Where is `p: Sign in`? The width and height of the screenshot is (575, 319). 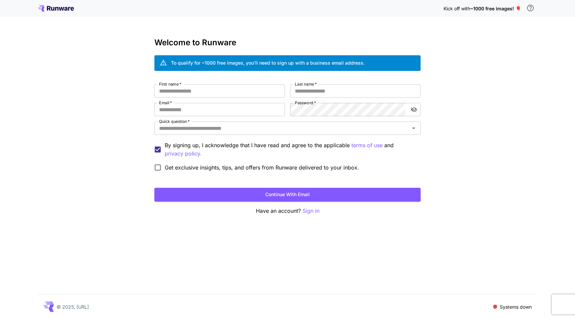 p: Sign in is located at coordinates (311, 211).